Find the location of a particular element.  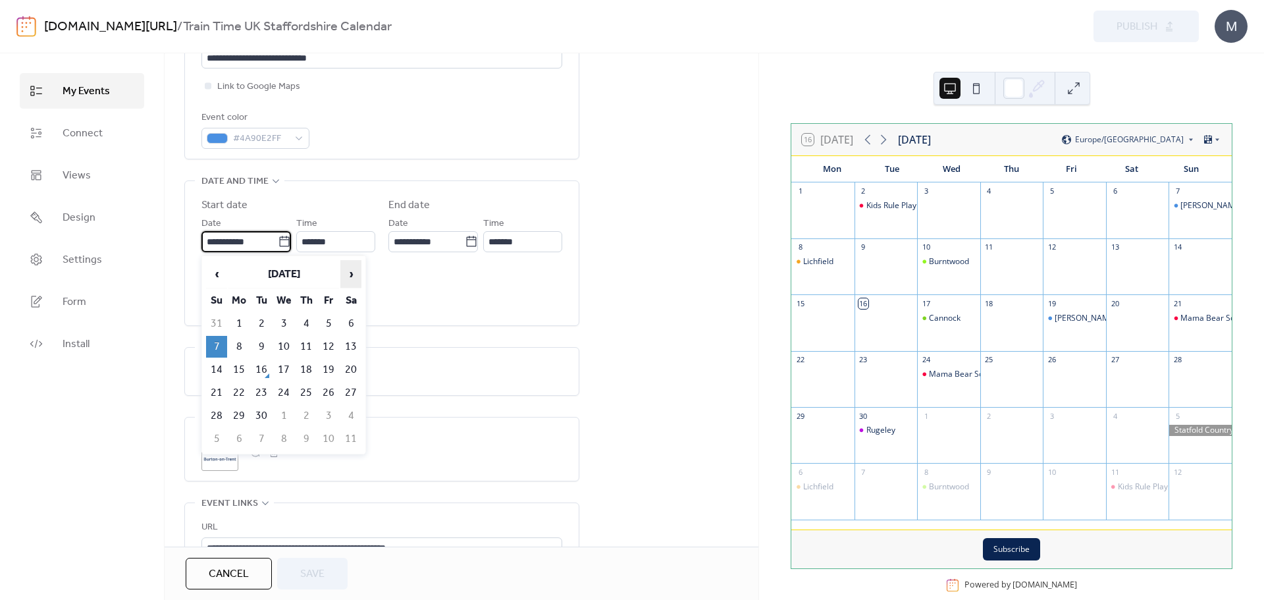

div: 12 is located at coordinates (1177, 471).